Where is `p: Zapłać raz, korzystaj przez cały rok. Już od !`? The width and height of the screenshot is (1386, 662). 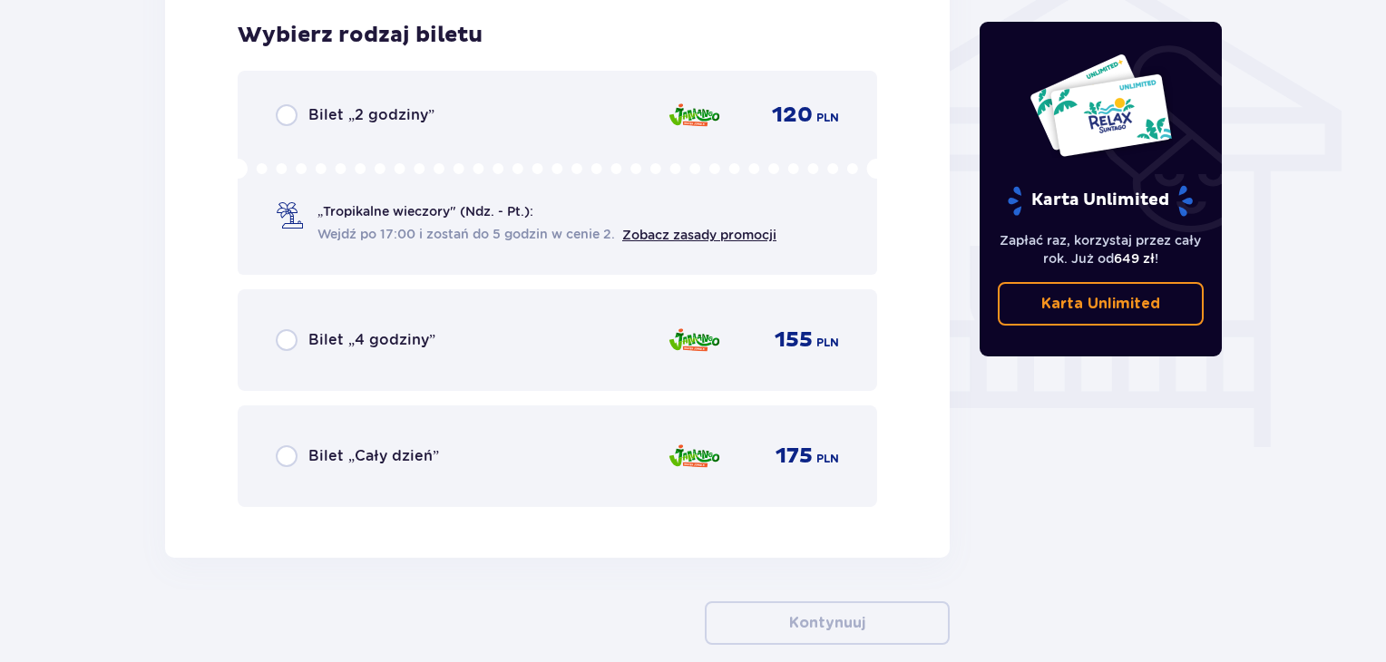
p: Zapłać raz, korzystaj przez cały rok. Już od ! is located at coordinates (1101, 250).